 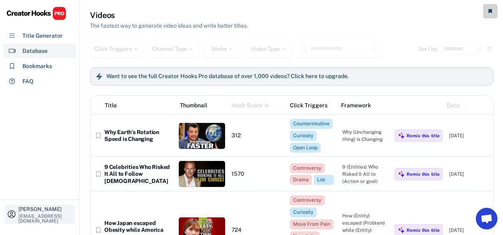 What do you see at coordinates (247, 105) in the screenshot?
I see `div: Hook Score` at bounding box center [247, 105].